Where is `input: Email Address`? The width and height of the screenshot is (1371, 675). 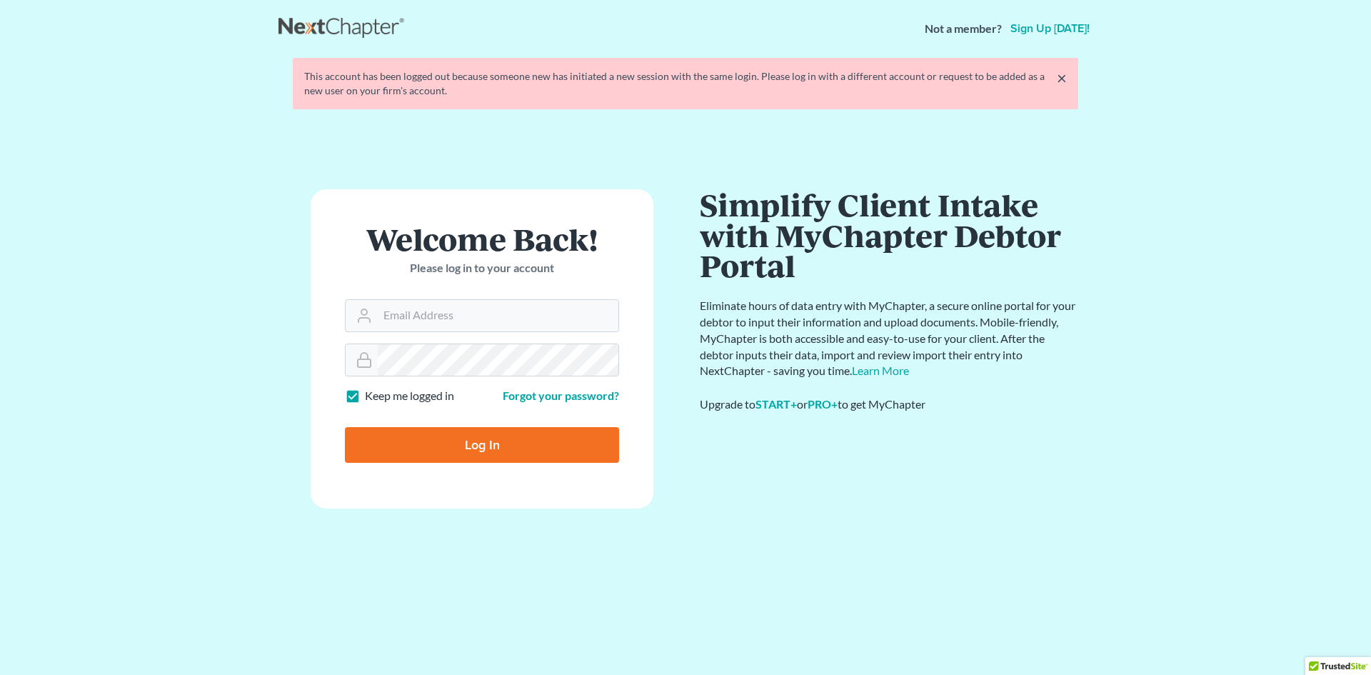 input: Email Address is located at coordinates (498, 316).